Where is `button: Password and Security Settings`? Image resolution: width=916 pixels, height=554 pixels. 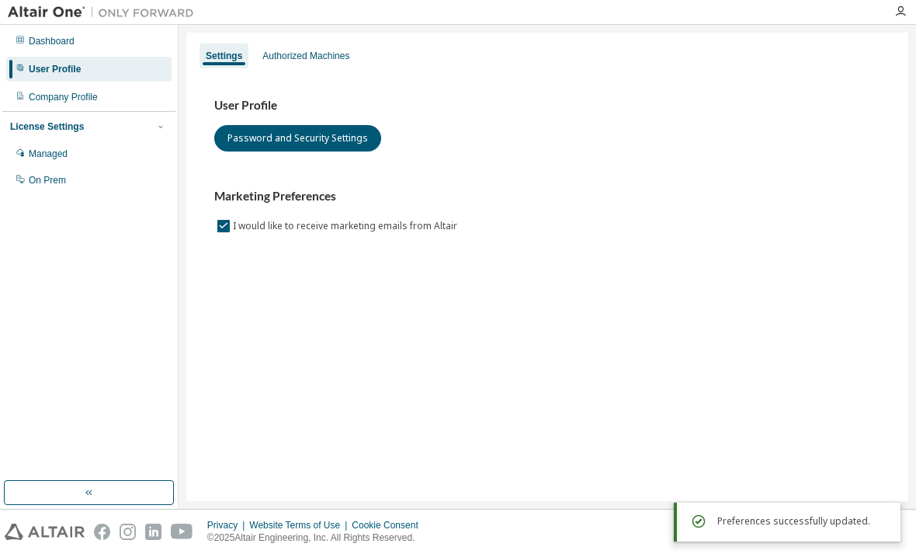
button: Password and Security Settings is located at coordinates (297, 138).